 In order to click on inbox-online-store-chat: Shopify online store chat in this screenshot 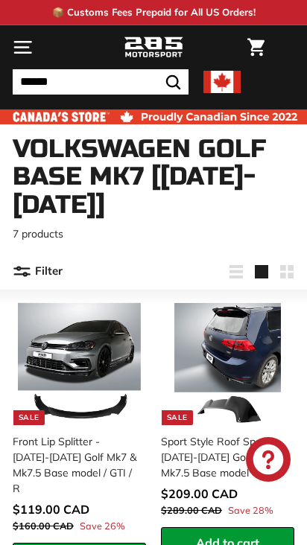, I will do `click(268, 461)`.